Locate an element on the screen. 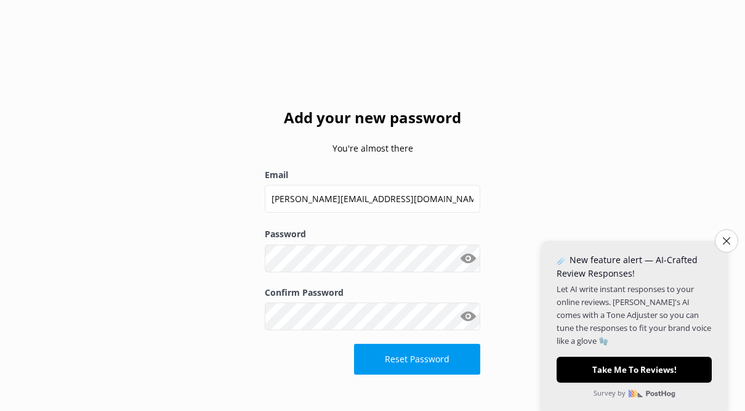 This screenshot has width=745, height=411. button: Reset Password is located at coordinates (417, 359).